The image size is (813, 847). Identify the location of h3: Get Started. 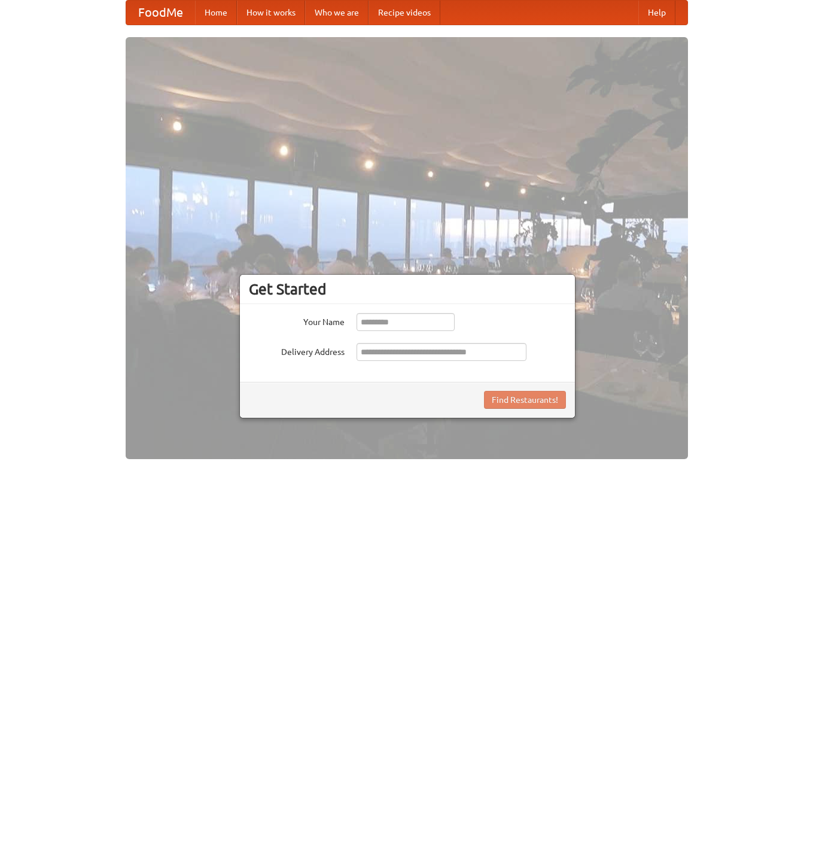
(407, 289).